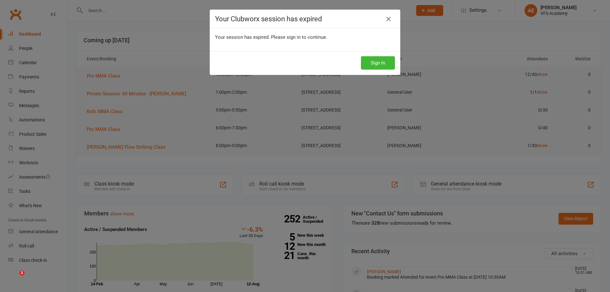 This screenshot has height=292, width=610. What do you see at coordinates (22, 273) in the screenshot?
I see `span: 2` at bounding box center [22, 273].